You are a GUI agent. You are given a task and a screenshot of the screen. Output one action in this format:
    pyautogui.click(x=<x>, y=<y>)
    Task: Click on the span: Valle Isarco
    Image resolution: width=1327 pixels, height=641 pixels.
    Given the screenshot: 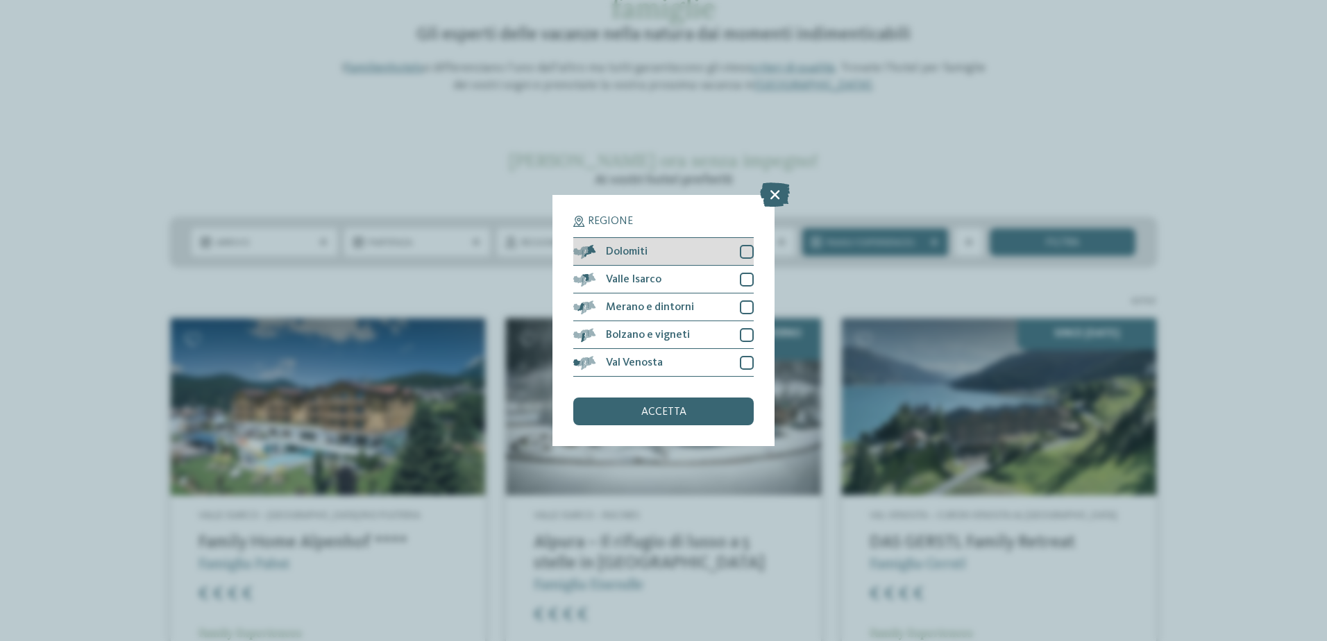 What is the action you would take?
    pyautogui.click(x=634, y=280)
    